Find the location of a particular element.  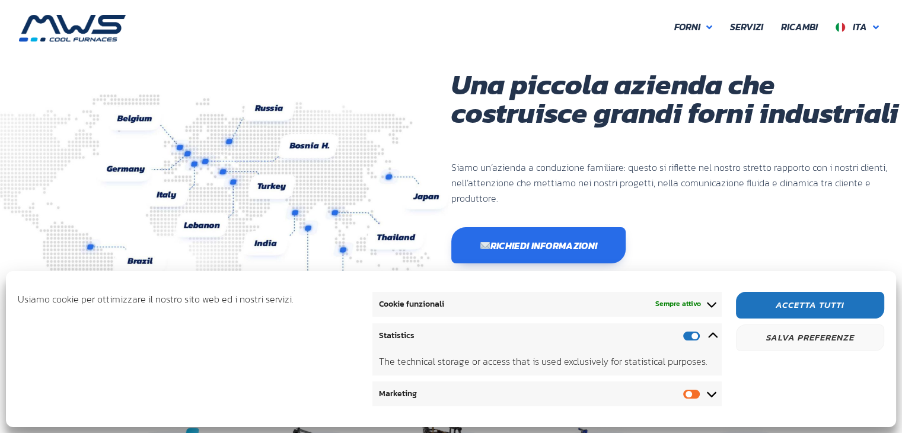

span: Richiedi informazioni is located at coordinates (538, 246).